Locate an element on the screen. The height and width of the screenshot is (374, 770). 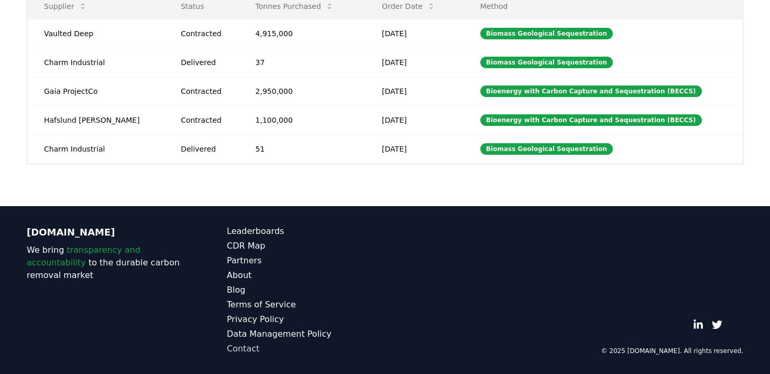
td: Gaia ProjectCo is located at coordinates (95, 91).